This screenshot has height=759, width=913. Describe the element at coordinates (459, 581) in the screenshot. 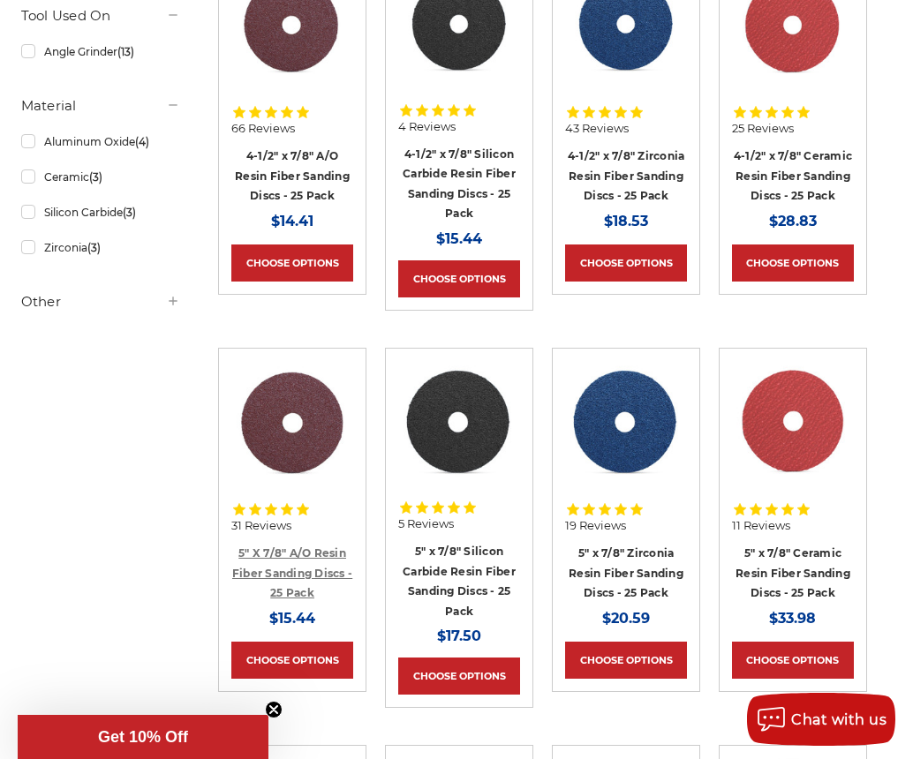

I see `a: 5" x 7/8" Silicon Carbide Resin Fiber Sanding Discs - 25 Pack` at that location.